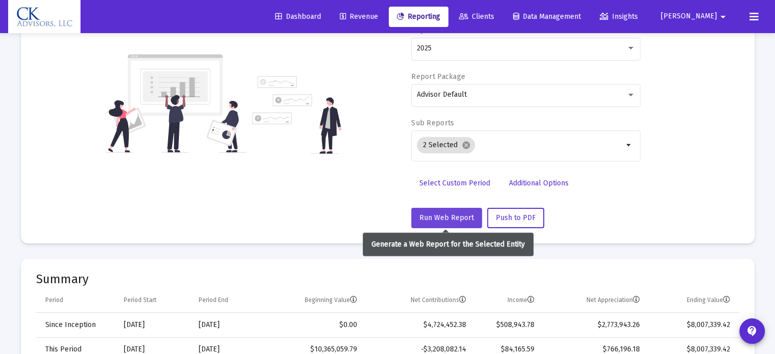 The height and width of the screenshot is (354, 775). I want to click on mat-icon: contact_support, so click(752, 331).